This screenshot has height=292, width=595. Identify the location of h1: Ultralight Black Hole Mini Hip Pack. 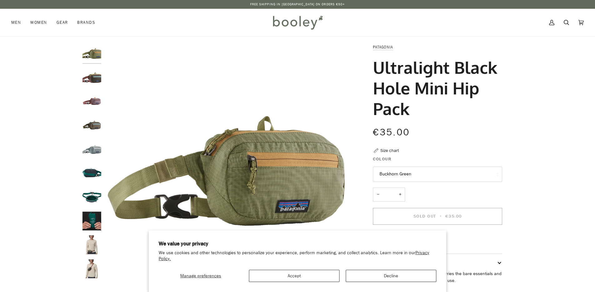
(435, 88).